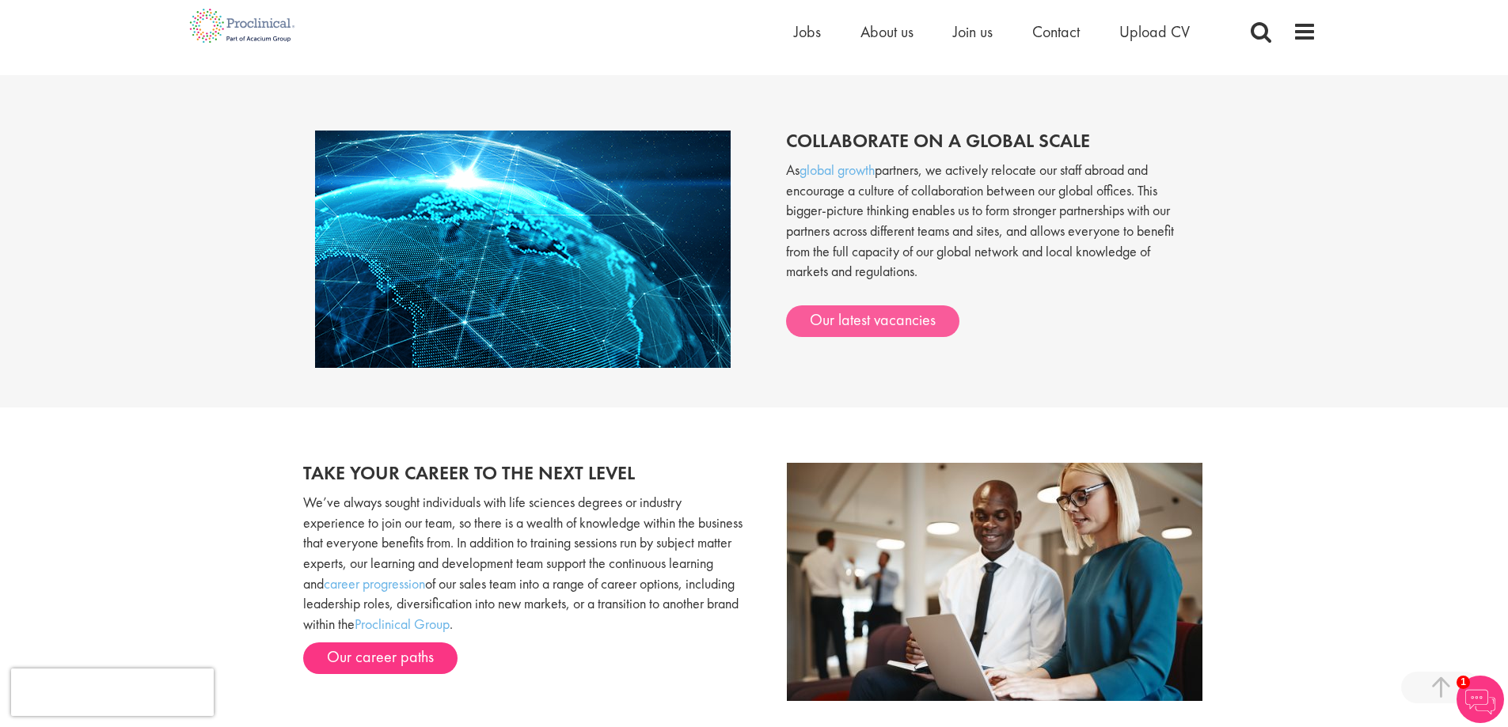  I want to click on img: Chatbot, so click(1480, 700).